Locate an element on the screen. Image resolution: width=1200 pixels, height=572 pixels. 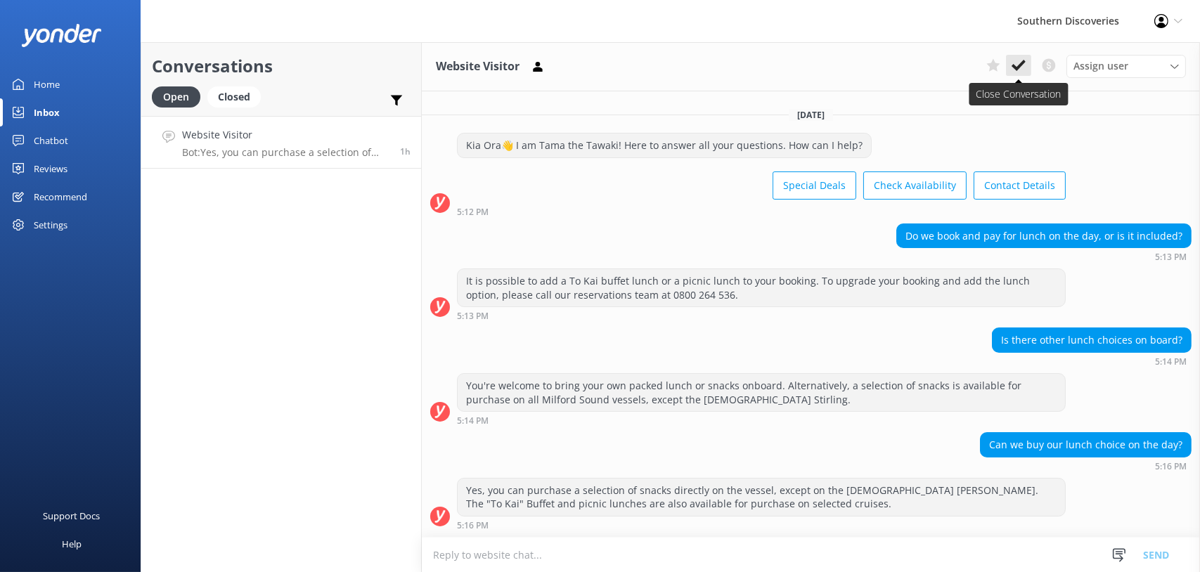
button: Special Deals is located at coordinates (814, 186).